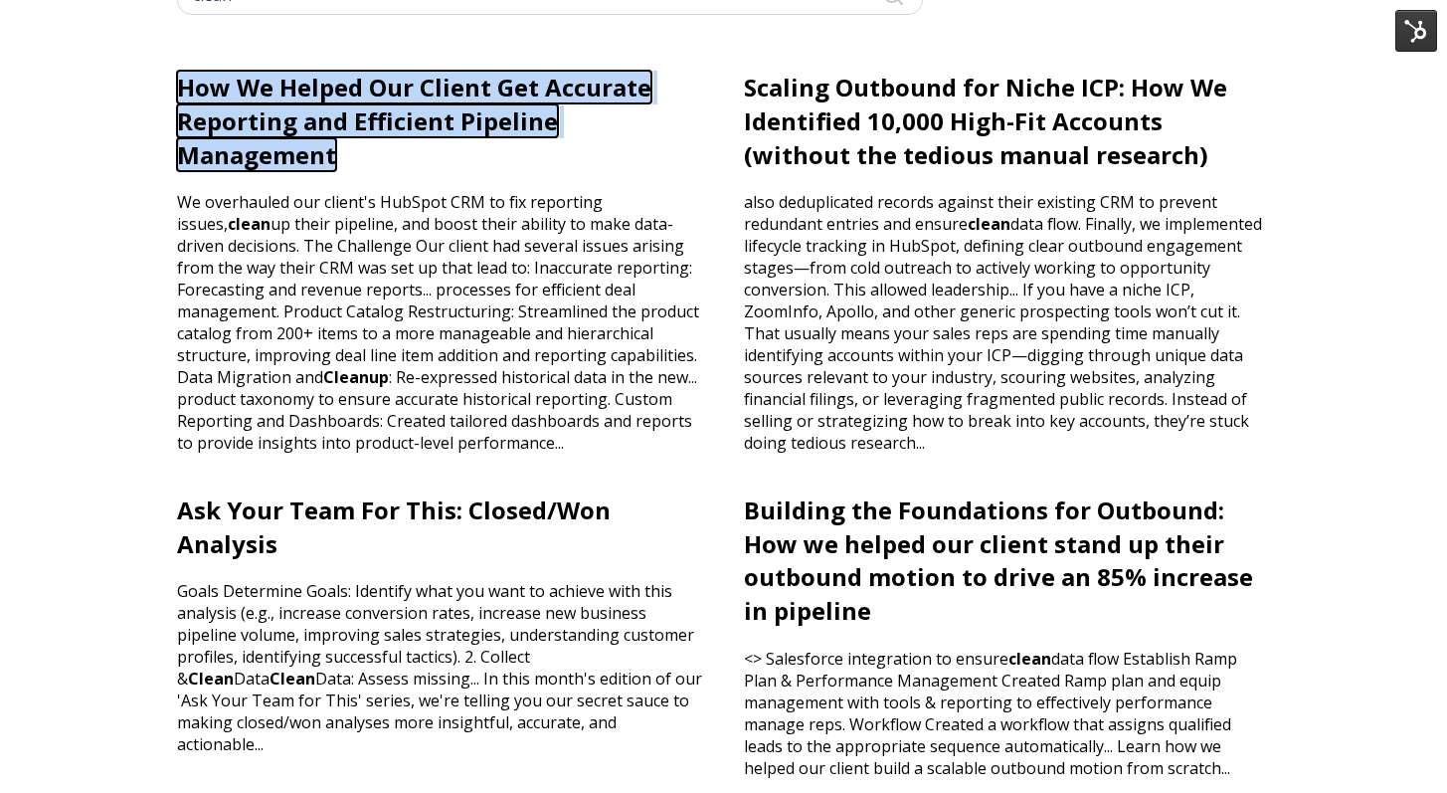 The image size is (1447, 793). Describe the element at coordinates (1008, 312) in the screenshot. I see `p: also deduplicated records against their existing CRM to prevent redundant entries and ensure data...` at that location.